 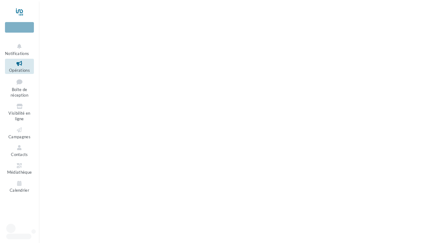 What do you see at coordinates (19, 190) in the screenshot?
I see `span: Calendrier` at bounding box center [19, 190].